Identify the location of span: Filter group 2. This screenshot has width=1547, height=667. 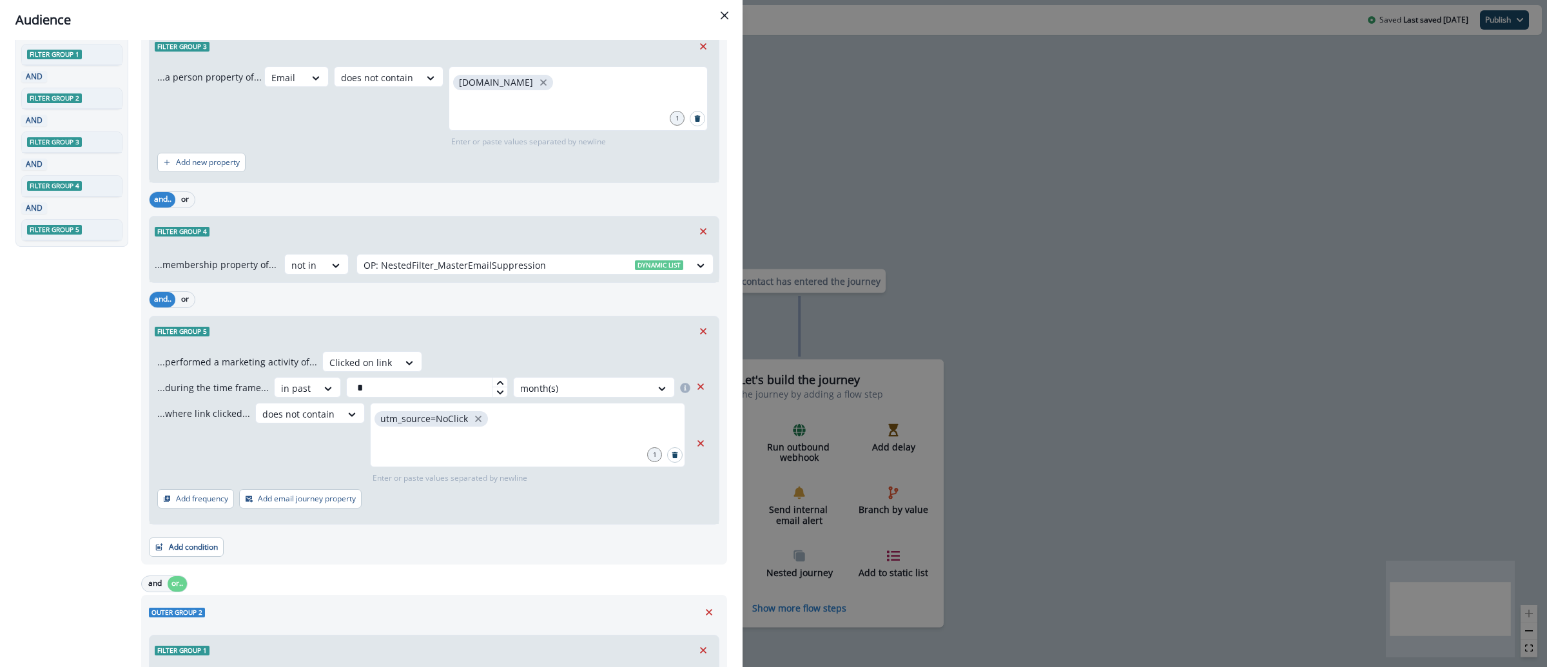
(54, 98).